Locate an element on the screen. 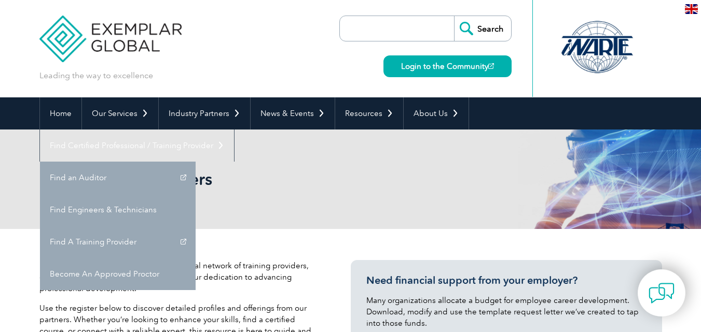  h2: Our Training Providers is located at coordinates (257, 179).